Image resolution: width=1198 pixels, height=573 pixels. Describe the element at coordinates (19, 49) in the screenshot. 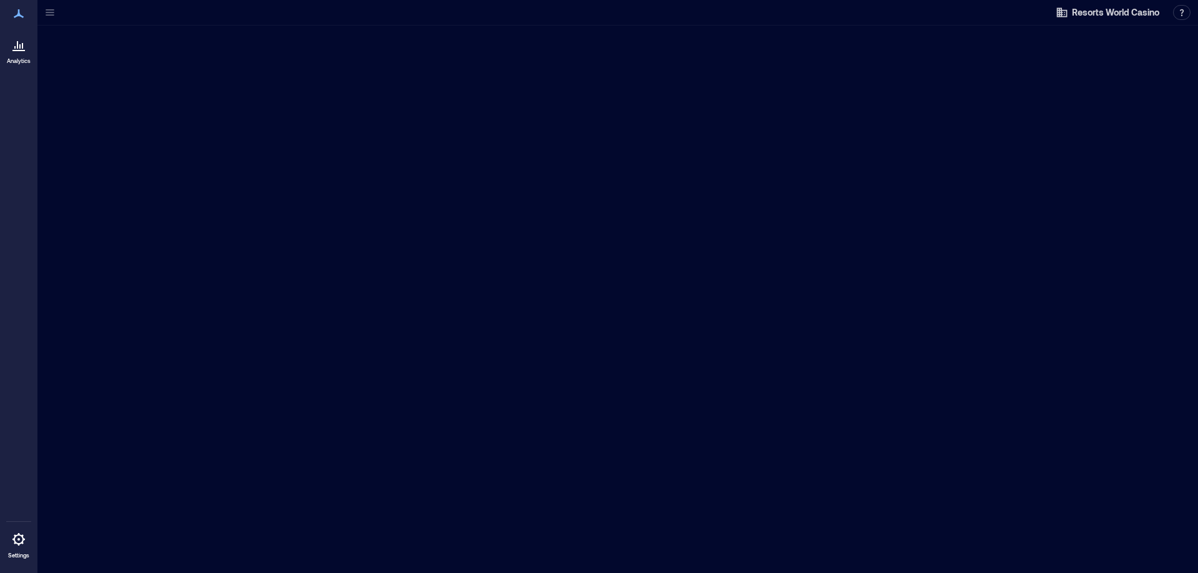

I see `a: Analytics` at that location.